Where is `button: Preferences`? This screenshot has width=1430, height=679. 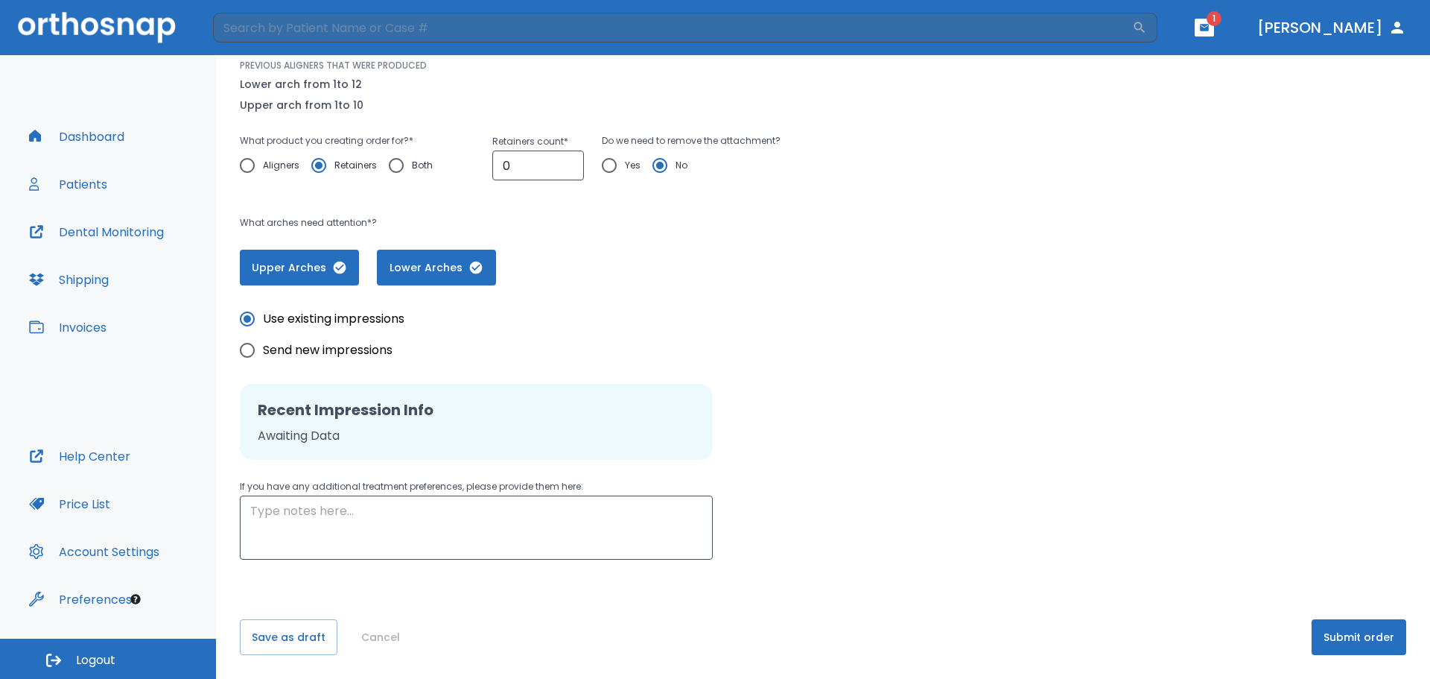
button: Preferences is located at coordinates (80, 599).